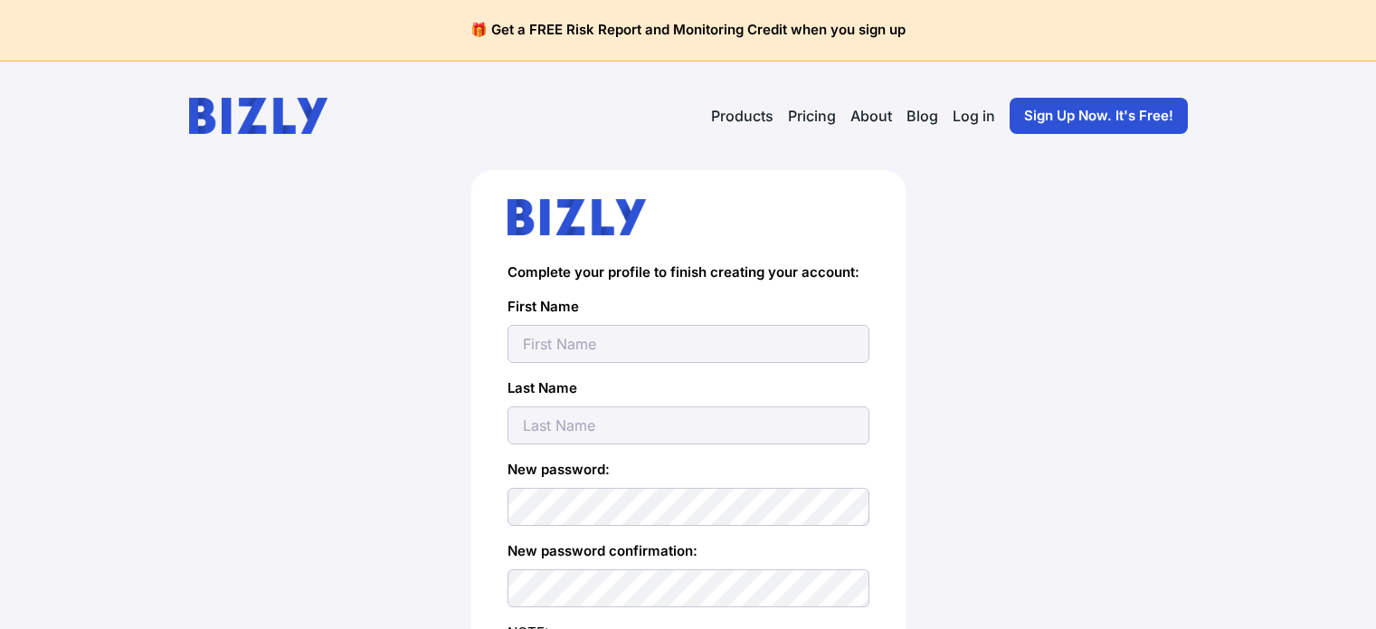 The height and width of the screenshot is (629, 1376). What do you see at coordinates (689, 388) in the screenshot?
I see `label: Last Name` at bounding box center [689, 388].